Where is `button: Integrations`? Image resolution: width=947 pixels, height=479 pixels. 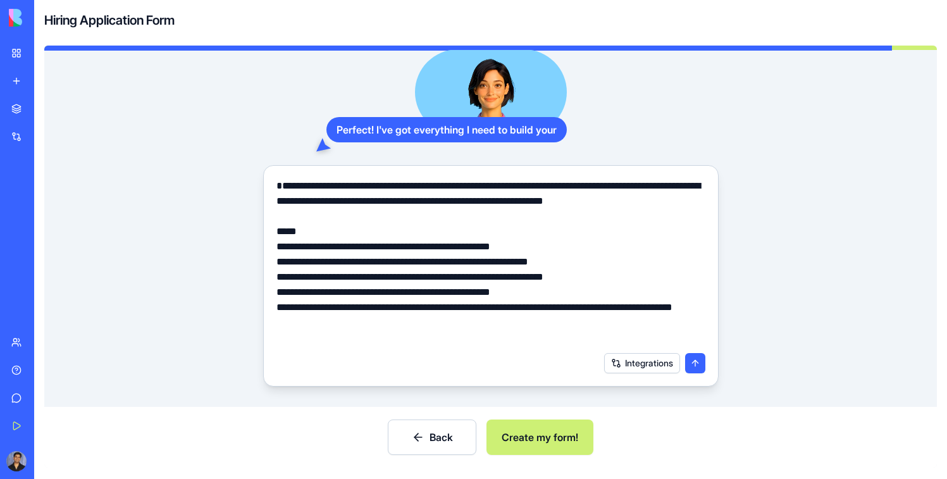
button: Integrations is located at coordinates (642, 363).